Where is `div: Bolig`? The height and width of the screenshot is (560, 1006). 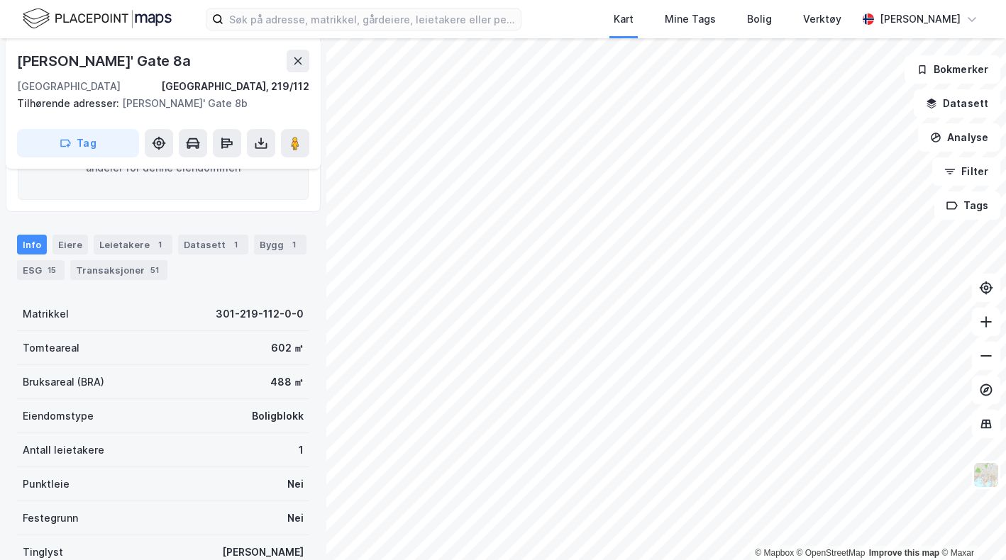
div: Bolig is located at coordinates (759, 19).